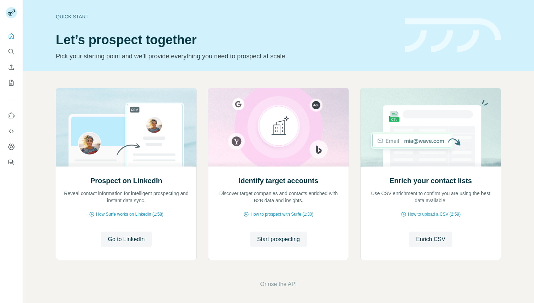  What do you see at coordinates (278, 239) in the screenshot?
I see `span: Start prospecting` at bounding box center [278, 239].